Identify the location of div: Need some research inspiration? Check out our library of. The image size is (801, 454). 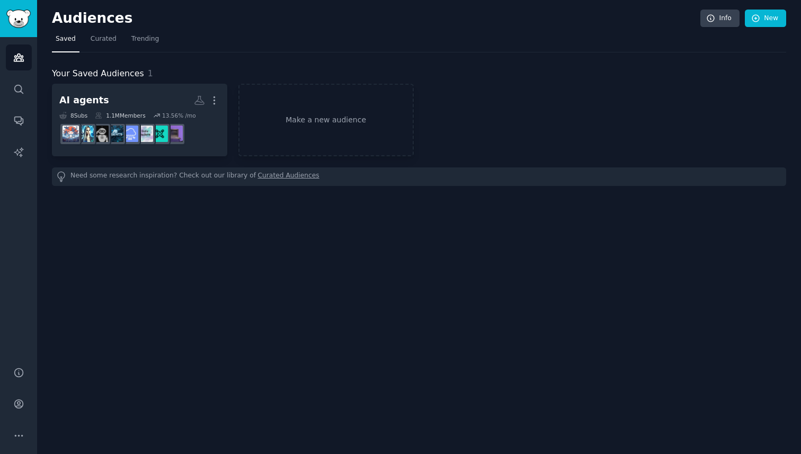
(419, 176).